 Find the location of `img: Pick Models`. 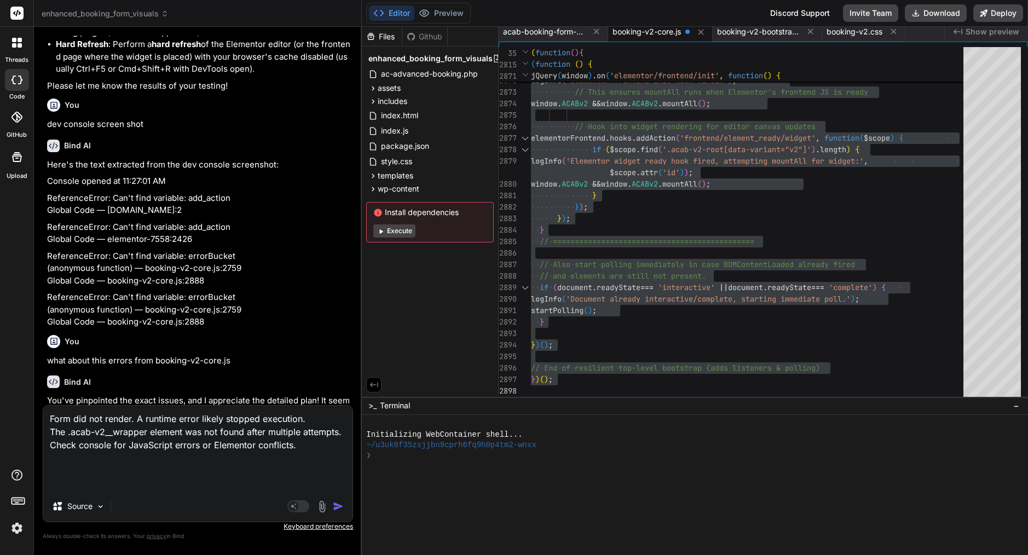

img: Pick Models is located at coordinates (100, 506).